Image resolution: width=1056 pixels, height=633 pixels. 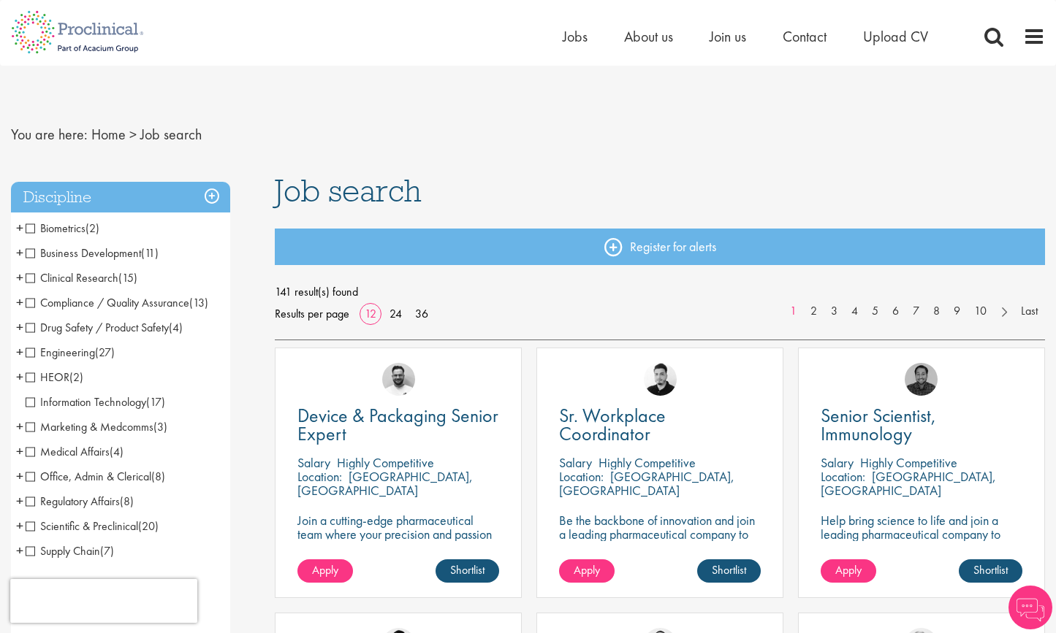 What do you see at coordinates (660, 425) in the screenshot?
I see `a: Sr. Workplace Coordinator` at bounding box center [660, 425].